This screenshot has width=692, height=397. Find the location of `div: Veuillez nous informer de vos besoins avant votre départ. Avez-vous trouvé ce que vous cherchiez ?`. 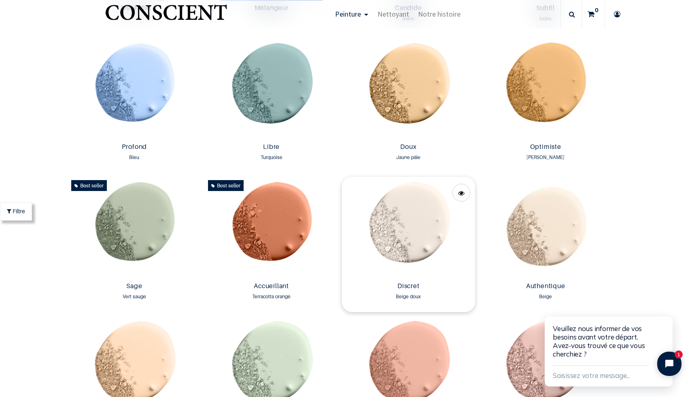

div: Veuillez nous informer de vos besoins avant votre départ. Avez-vous trouvé ce que vous cherchiez ? is located at coordinates (72, 51).